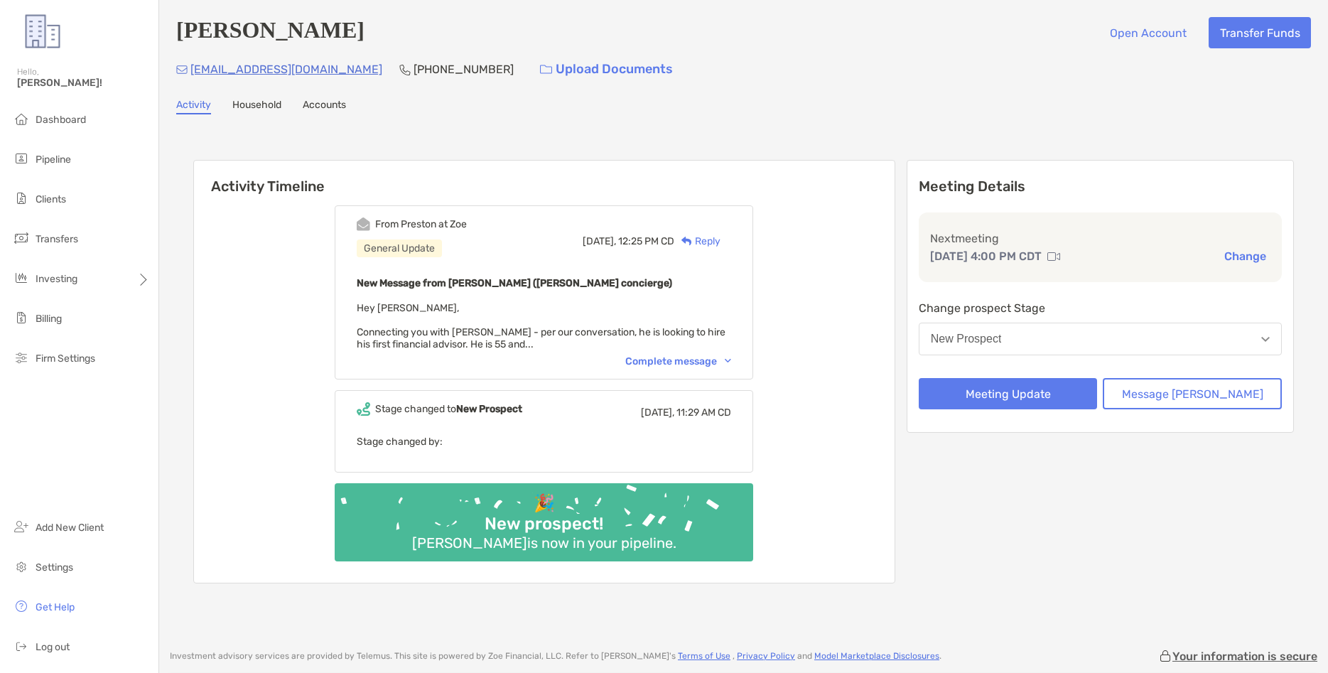 The height and width of the screenshot is (673, 1328). Describe the element at coordinates (686, 241) in the screenshot. I see `img: Reply icon` at that location.